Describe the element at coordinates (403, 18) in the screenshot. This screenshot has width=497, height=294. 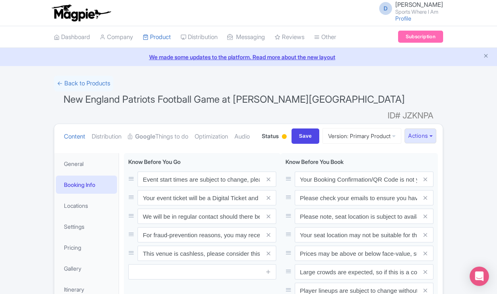
I see `a: Profile` at that location.